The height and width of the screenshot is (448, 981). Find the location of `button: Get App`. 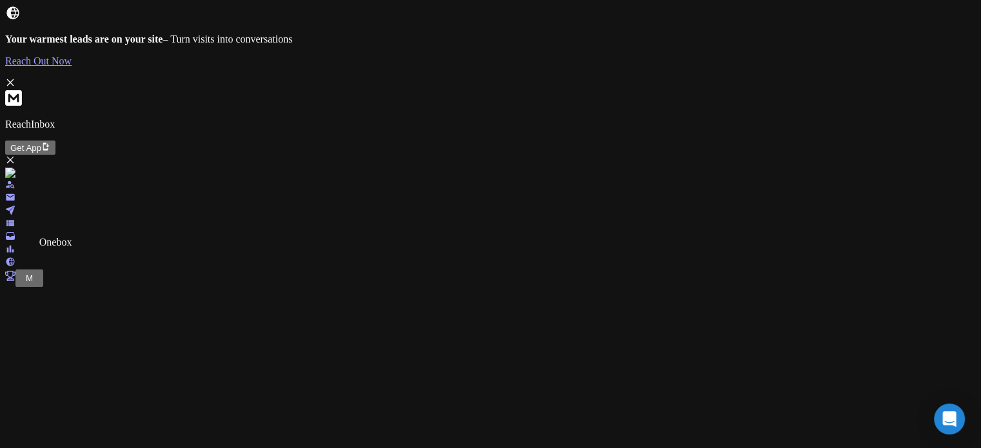

button: Get App is located at coordinates (30, 148).